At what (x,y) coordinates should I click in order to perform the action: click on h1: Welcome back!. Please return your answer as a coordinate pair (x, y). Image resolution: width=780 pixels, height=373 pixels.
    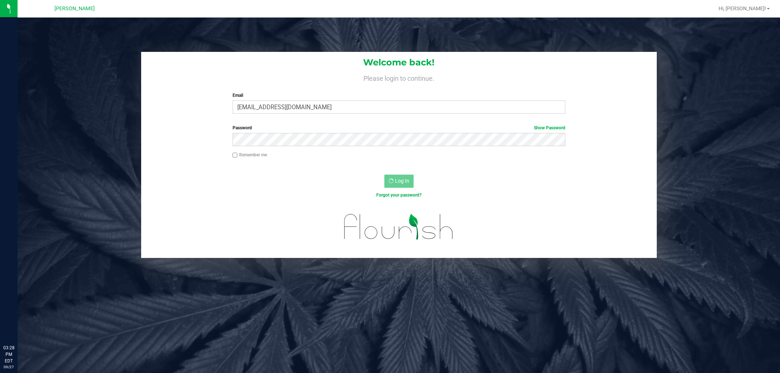
    Looking at the image, I should click on (399, 63).